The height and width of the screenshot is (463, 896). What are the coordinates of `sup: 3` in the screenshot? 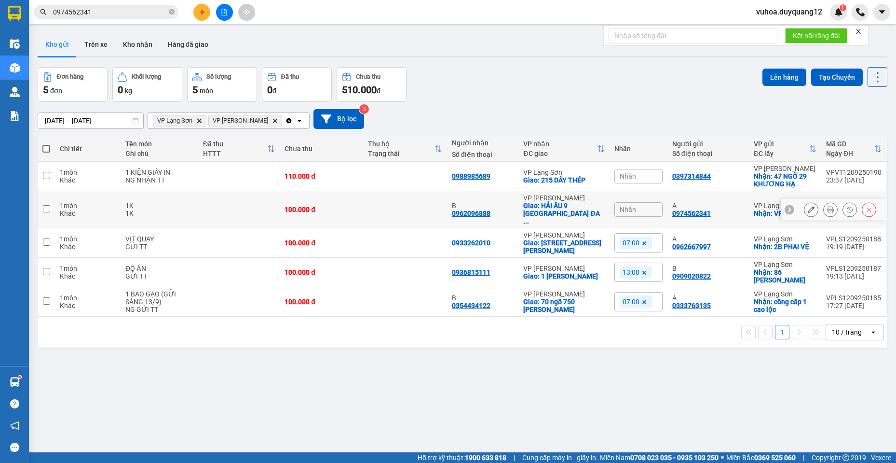 It's located at (364, 109).